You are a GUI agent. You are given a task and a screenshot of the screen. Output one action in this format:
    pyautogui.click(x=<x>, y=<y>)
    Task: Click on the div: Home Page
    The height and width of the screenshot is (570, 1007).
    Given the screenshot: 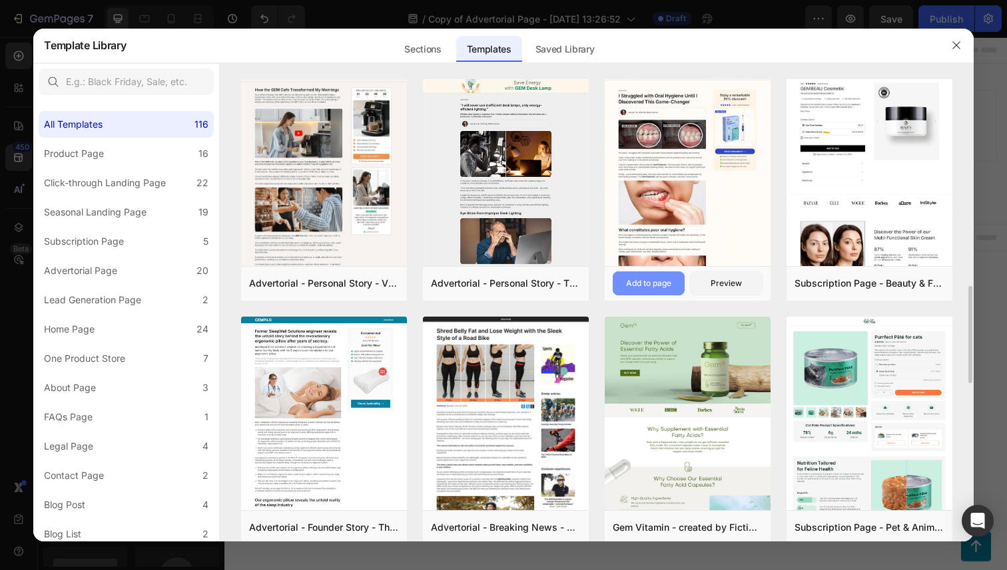 What is the action you would take?
    pyautogui.click(x=69, y=330)
    